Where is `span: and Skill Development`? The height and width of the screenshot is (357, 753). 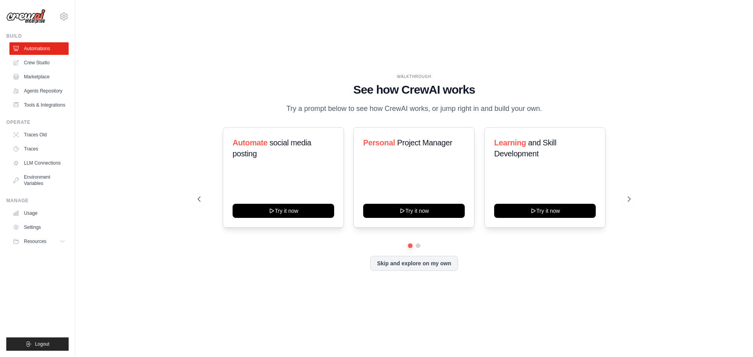 span: and Skill Development is located at coordinates (525, 148).